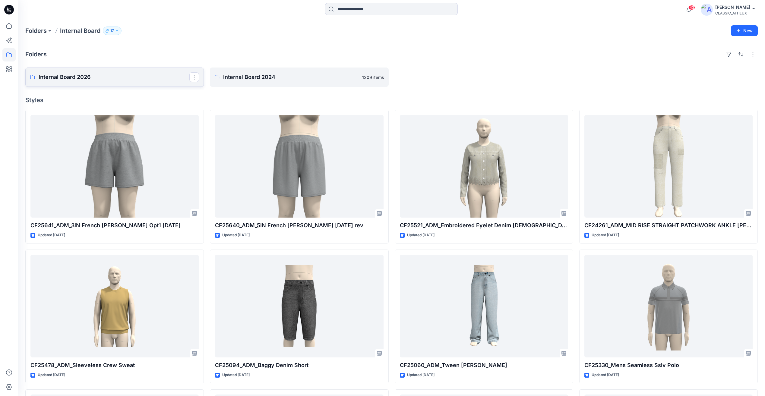 The width and height of the screenshot is (765, 396). I want to click on p: Internal Board 2024, so click(291, 77).